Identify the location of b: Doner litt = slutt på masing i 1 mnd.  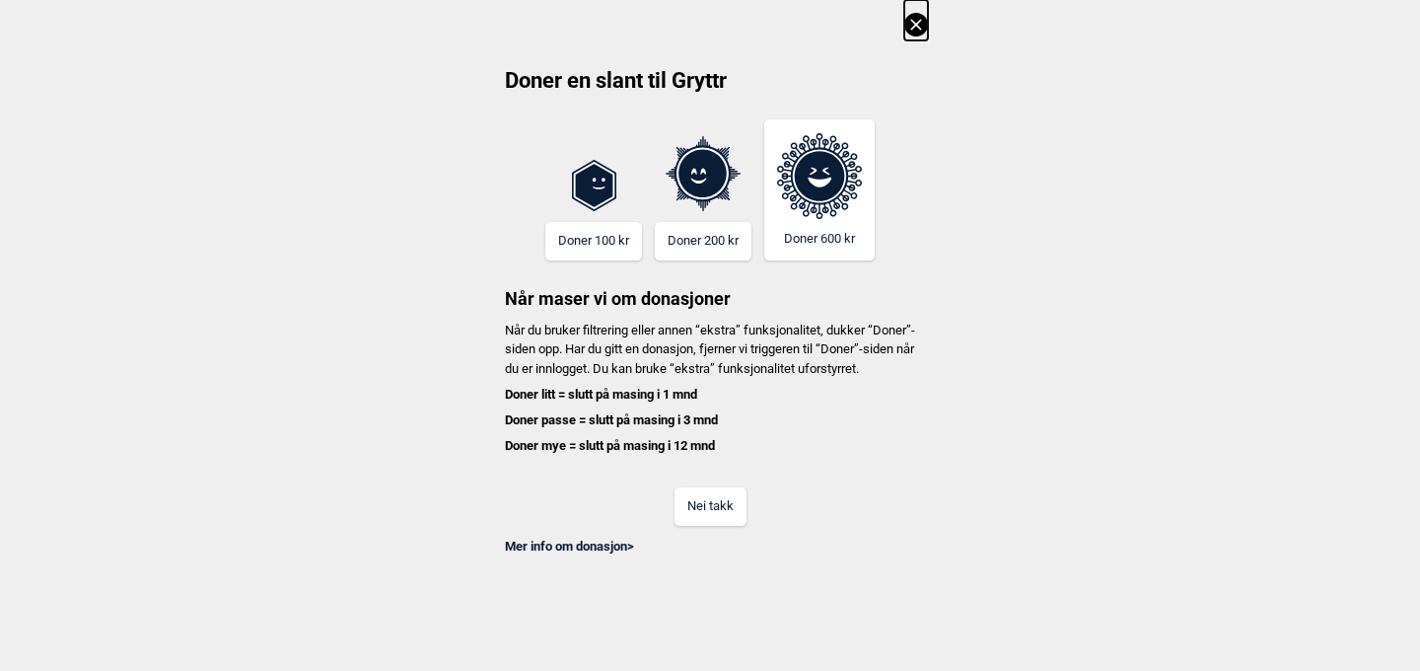
(601, 393).